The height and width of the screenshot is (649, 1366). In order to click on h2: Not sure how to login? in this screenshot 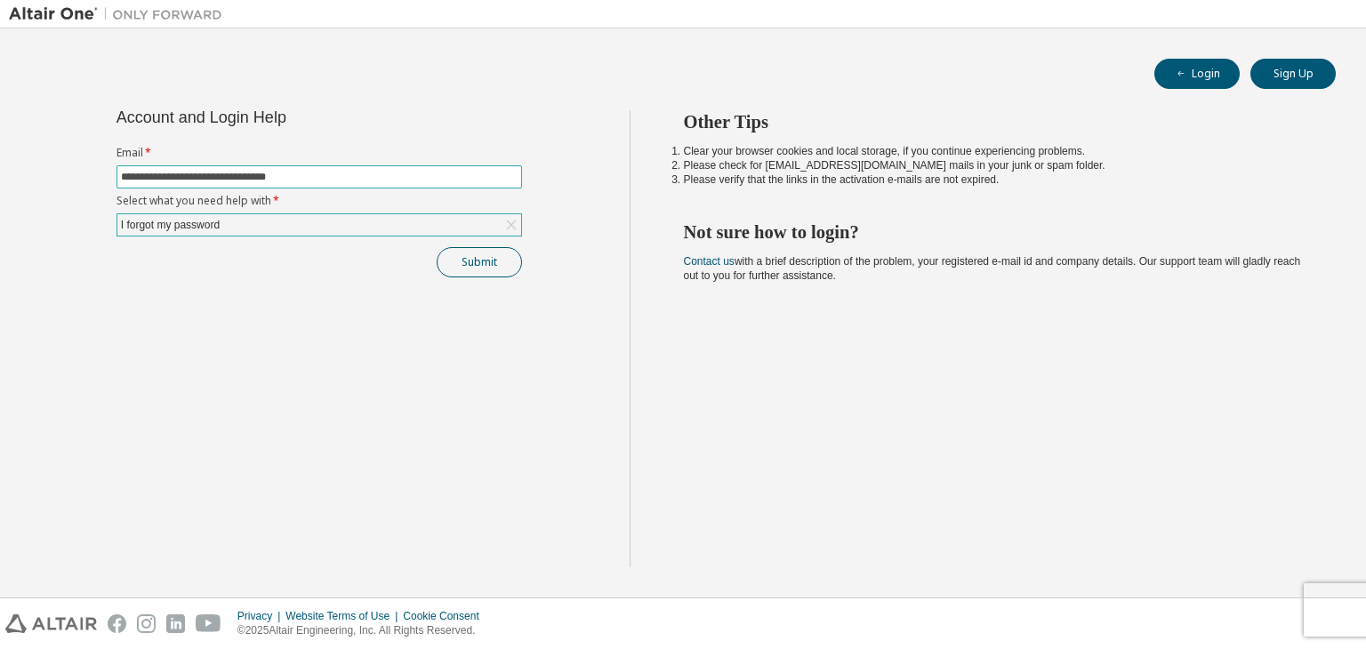, I will do `click(995, 232)`.